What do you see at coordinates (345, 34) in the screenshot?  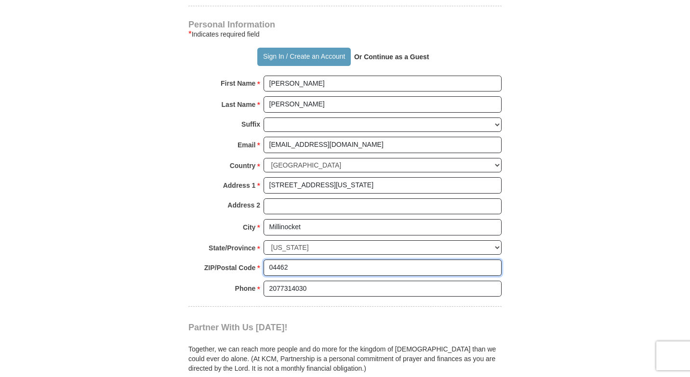 I see `div: Indicates required field` at bounding box center [345, 34].